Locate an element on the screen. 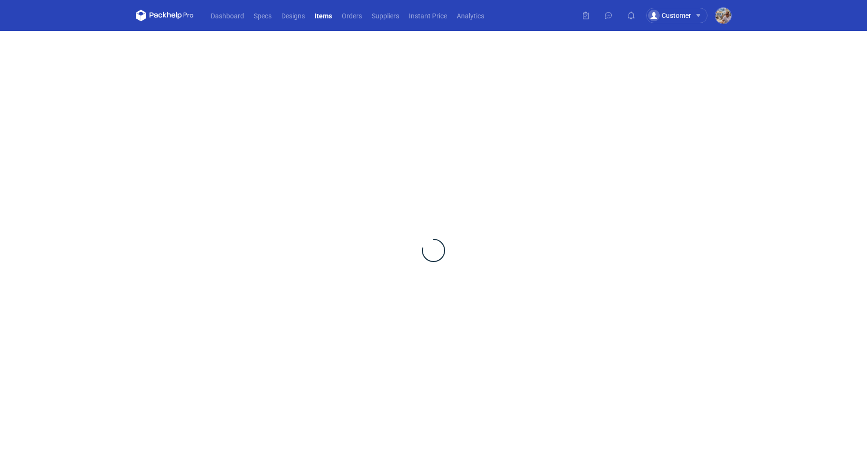 Image resolution: width=867 pixels, height=470 pixels. a: Designs is located at coordinates (293, 15).